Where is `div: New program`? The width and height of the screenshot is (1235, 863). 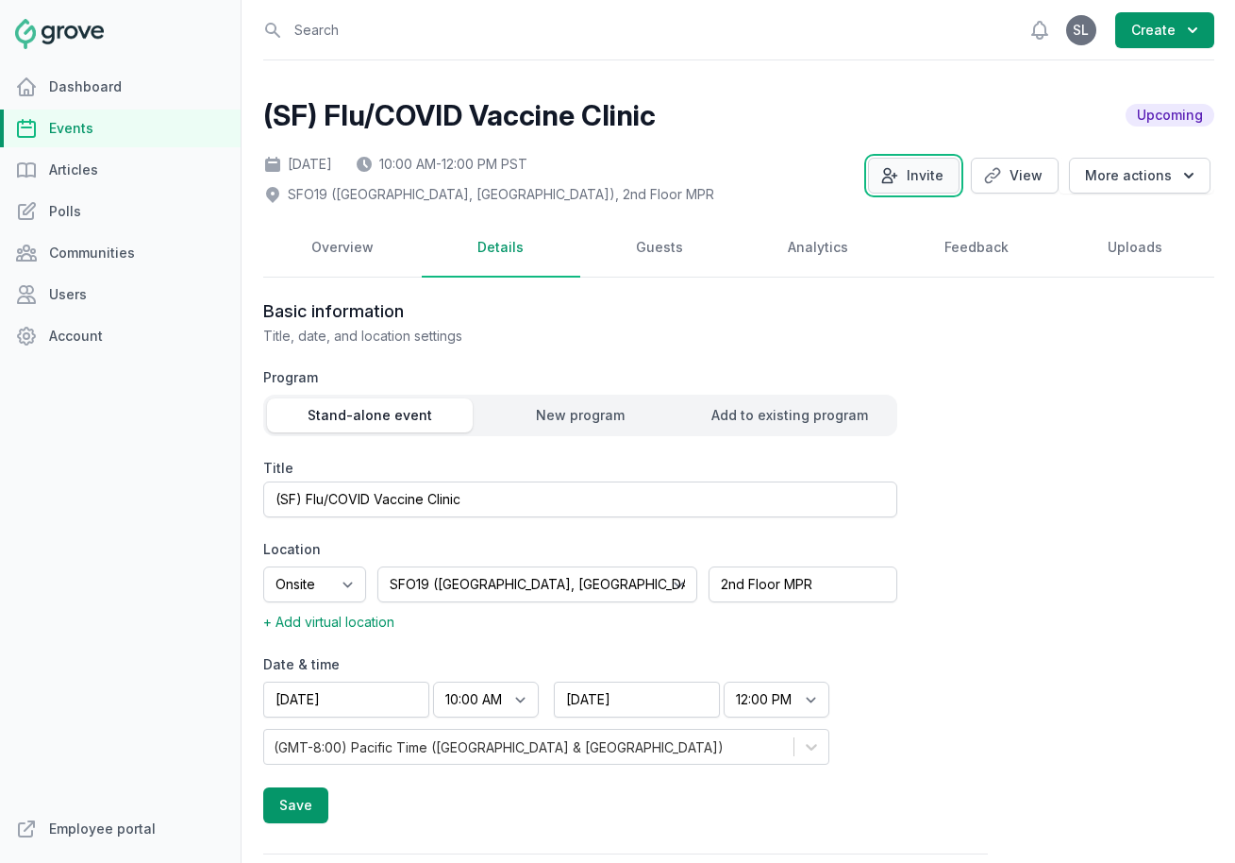 div: New program is located at coordinates (579, 415).